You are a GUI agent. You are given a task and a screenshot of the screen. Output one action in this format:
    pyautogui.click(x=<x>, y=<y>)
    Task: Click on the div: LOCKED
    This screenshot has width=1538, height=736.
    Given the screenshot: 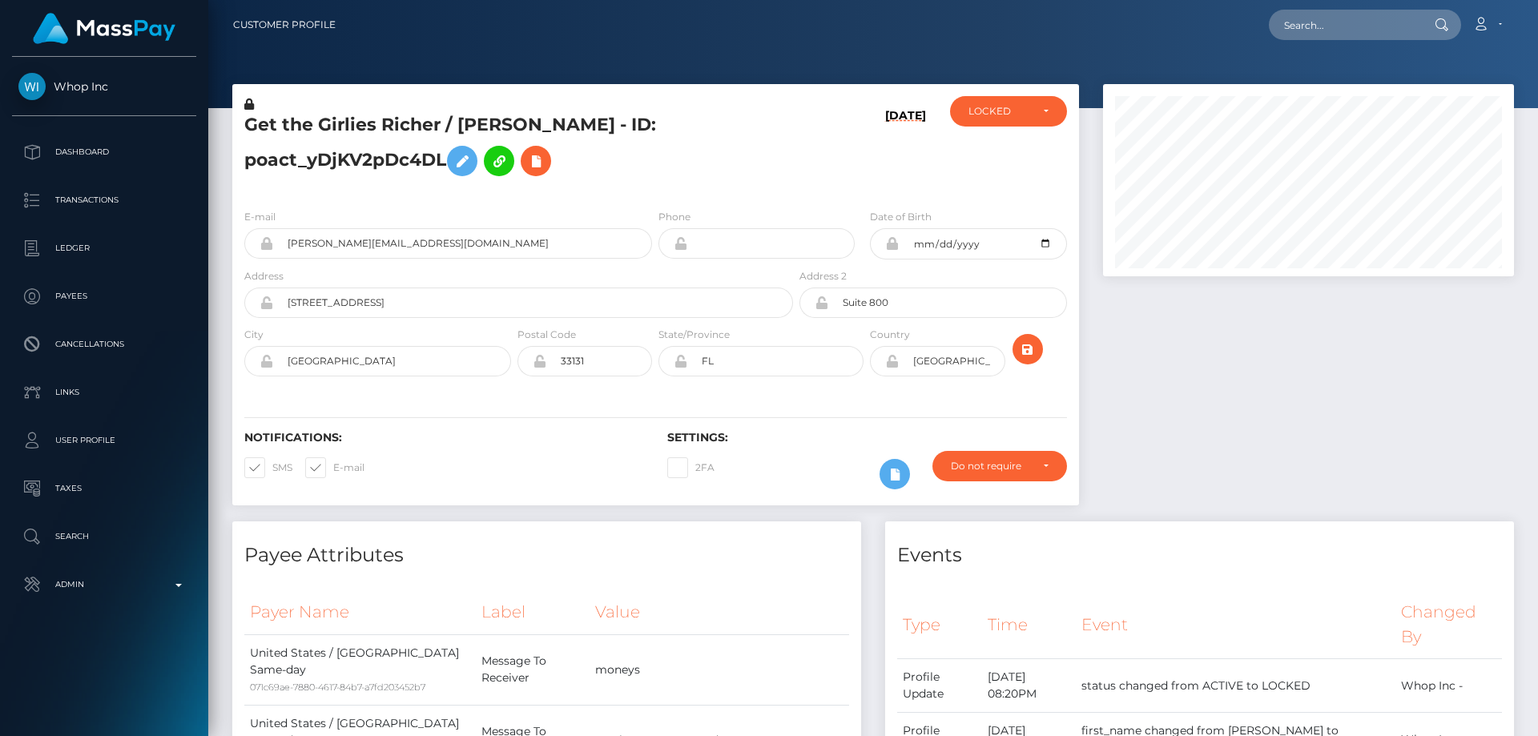 What is the action you would take?
    pyautogui.click(x=999, y=111)
    